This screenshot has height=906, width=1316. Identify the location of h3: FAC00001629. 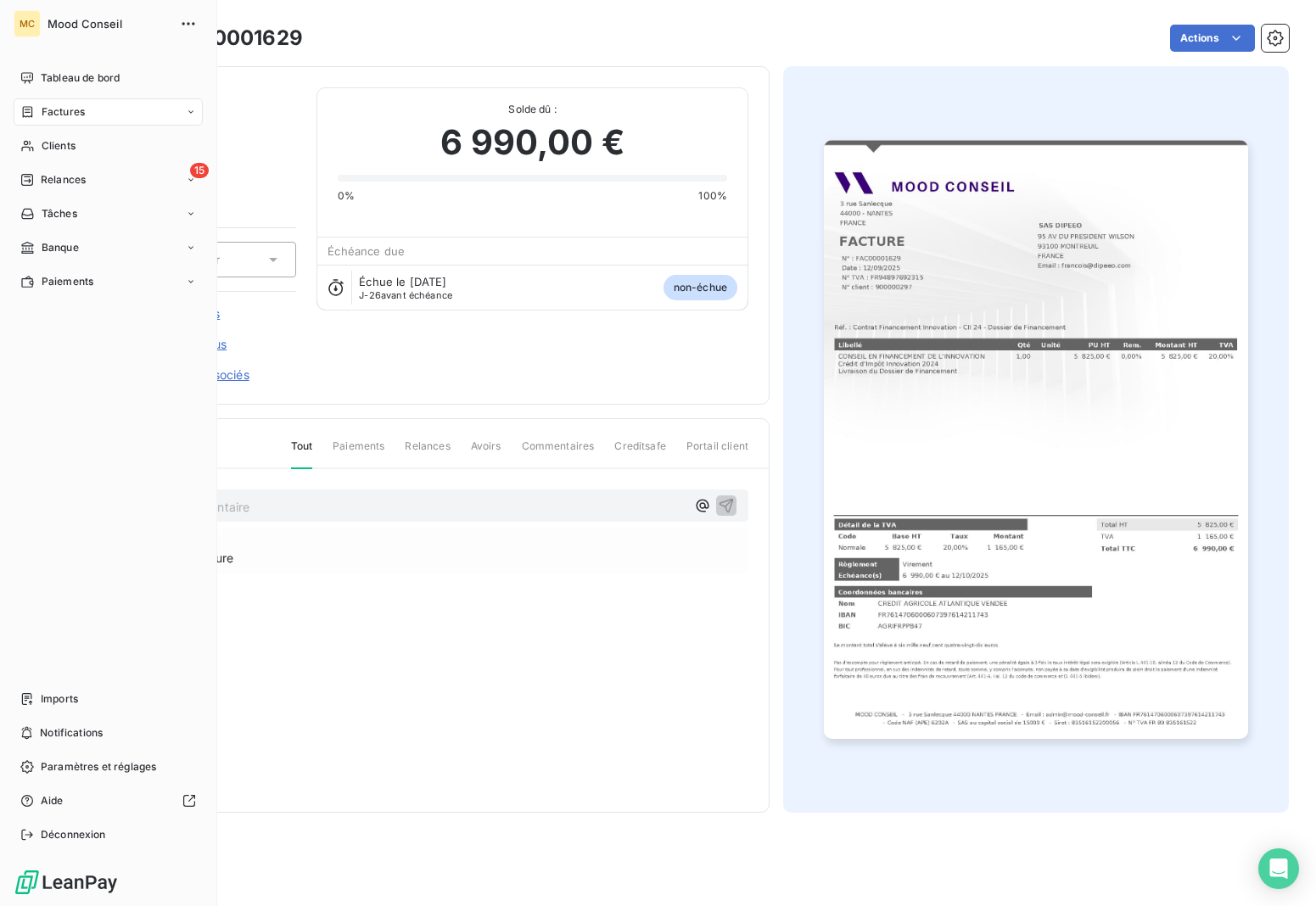
(231, 38).